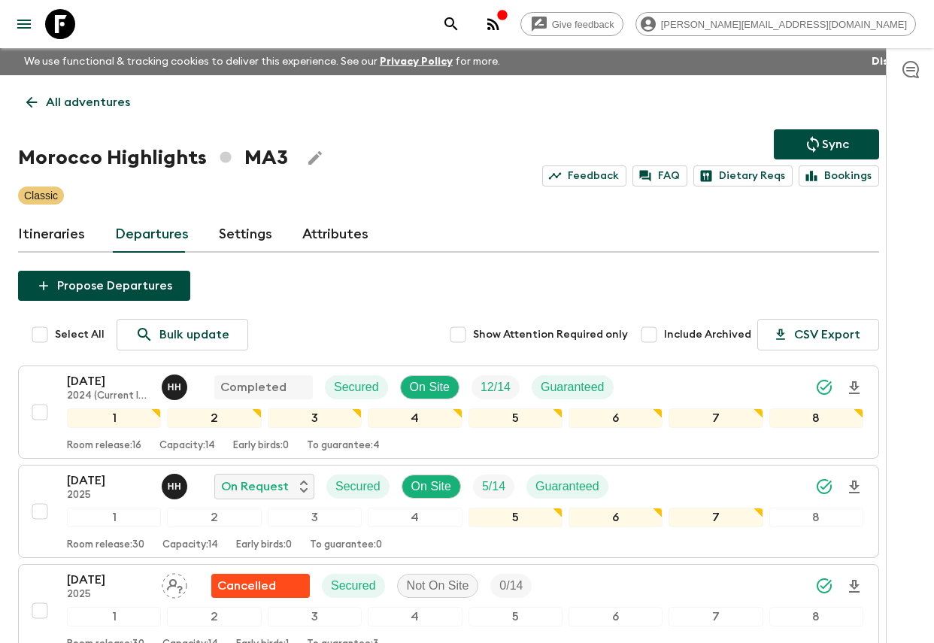 This screenshot has height=643, width=934. I want to click on button: HH, so click(176, 486).